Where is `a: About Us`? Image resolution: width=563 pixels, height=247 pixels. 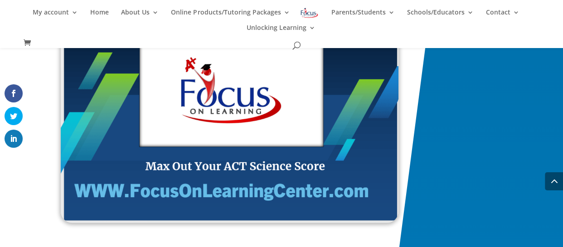 a: About Us is located at coordinates (140, 17).